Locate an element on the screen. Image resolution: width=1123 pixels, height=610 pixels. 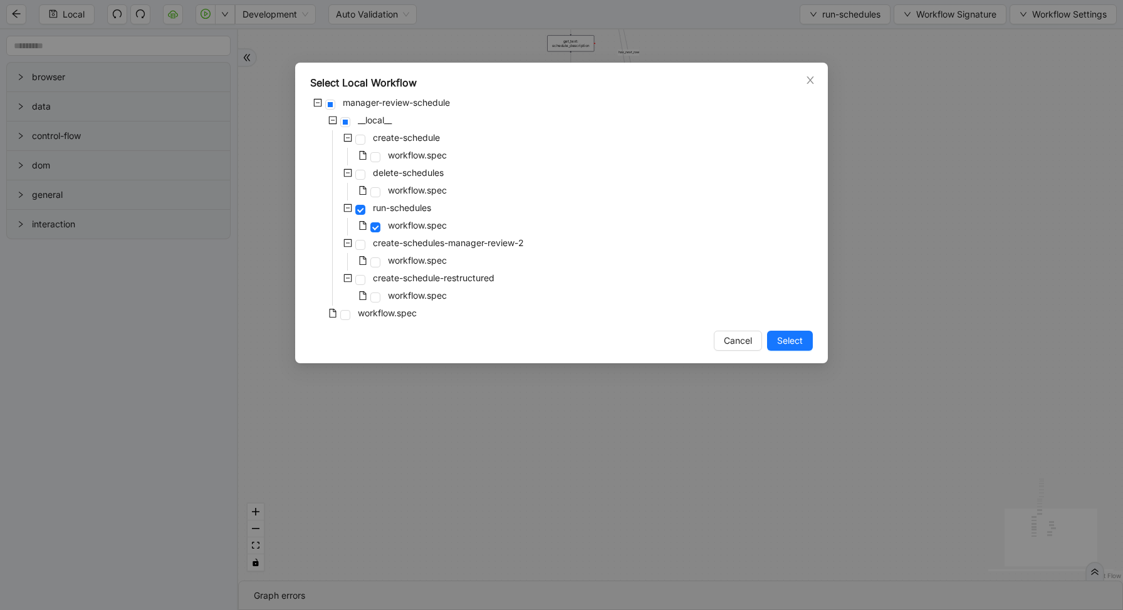
button: Select is located at coordinates (789, 341).